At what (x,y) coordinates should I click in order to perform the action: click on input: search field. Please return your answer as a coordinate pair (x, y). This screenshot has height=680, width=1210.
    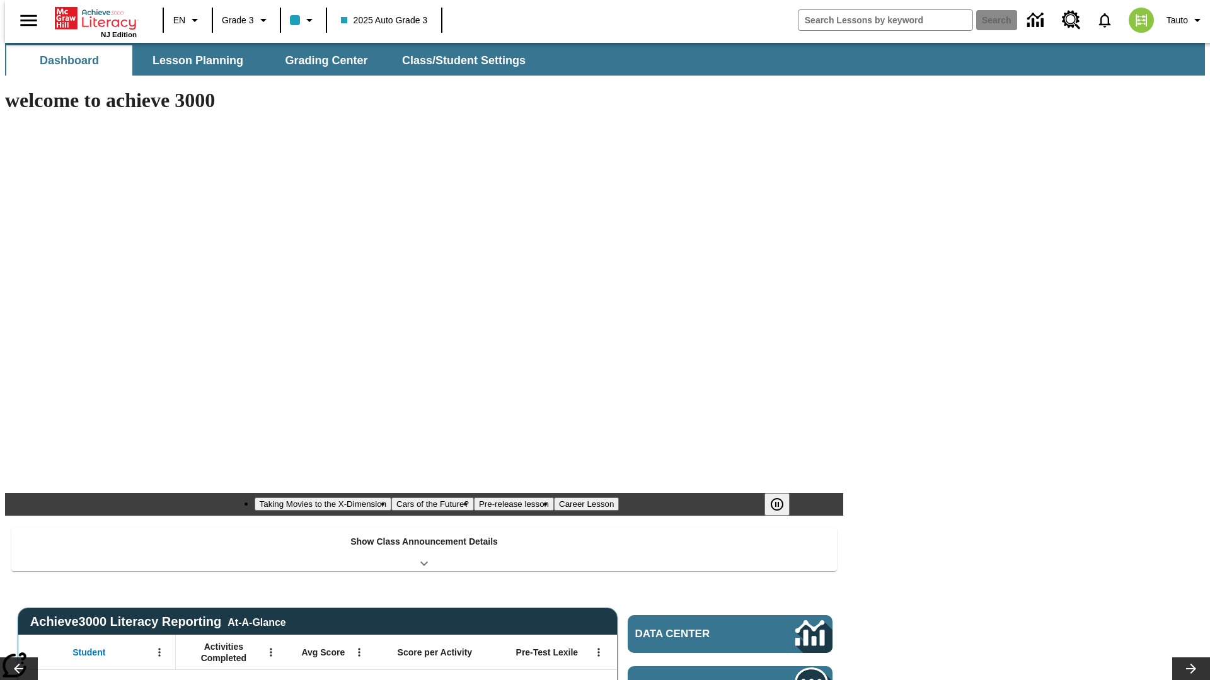
    Looking at the image, I should click on (885, 20).